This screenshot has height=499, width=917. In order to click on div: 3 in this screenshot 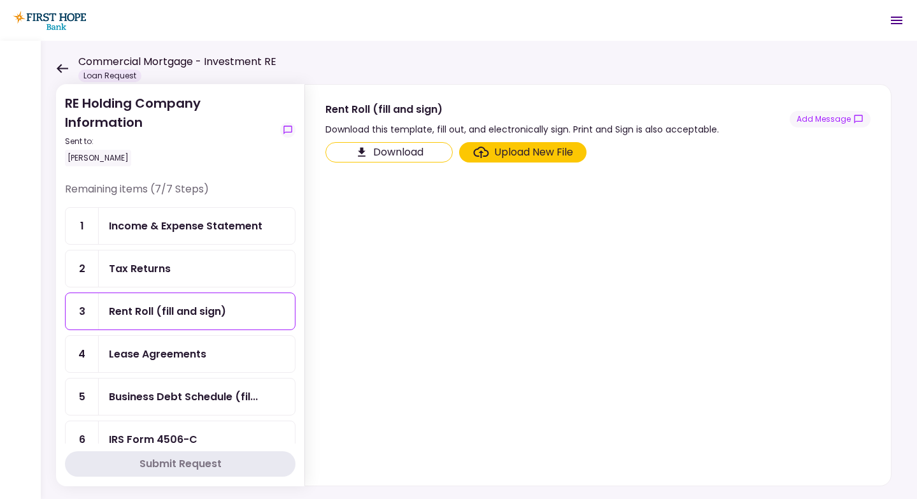, I will do `click(82, 311)`.